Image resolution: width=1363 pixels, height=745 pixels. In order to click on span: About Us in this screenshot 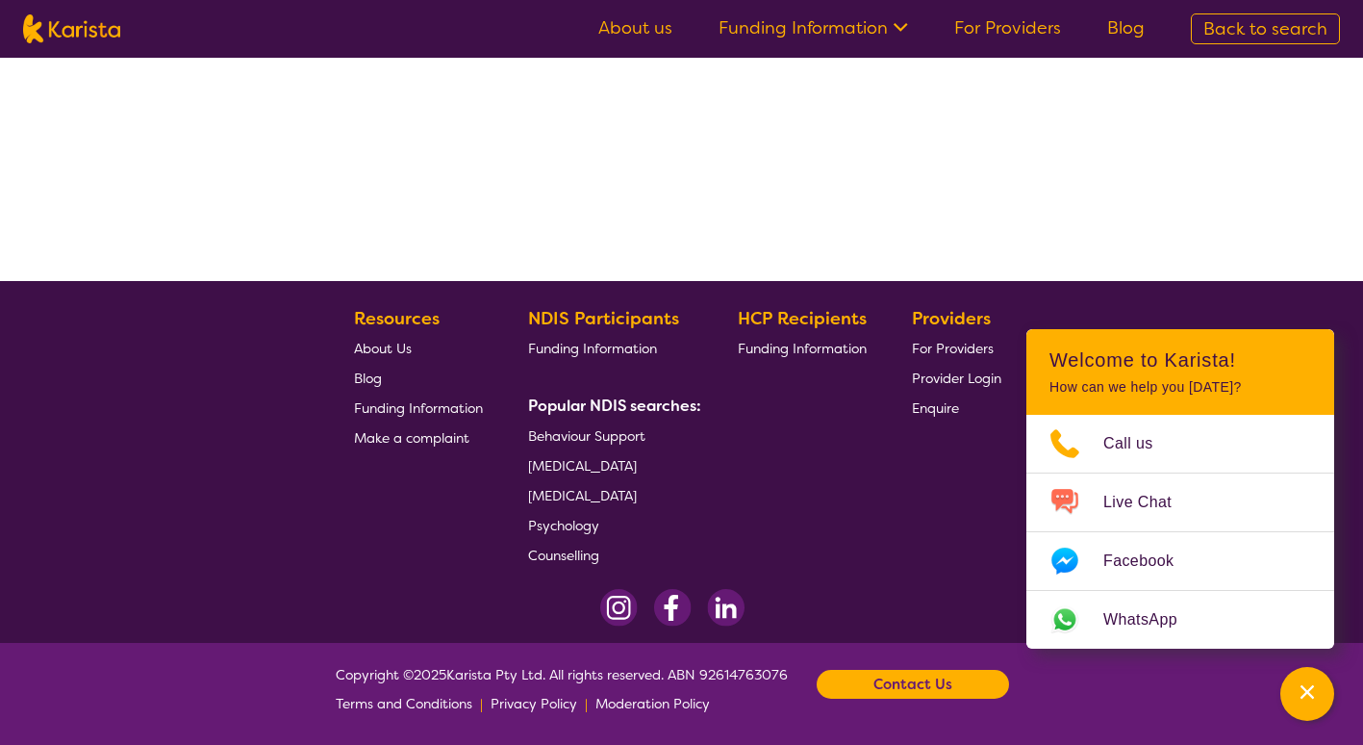, I will do `click(383, 348)`.